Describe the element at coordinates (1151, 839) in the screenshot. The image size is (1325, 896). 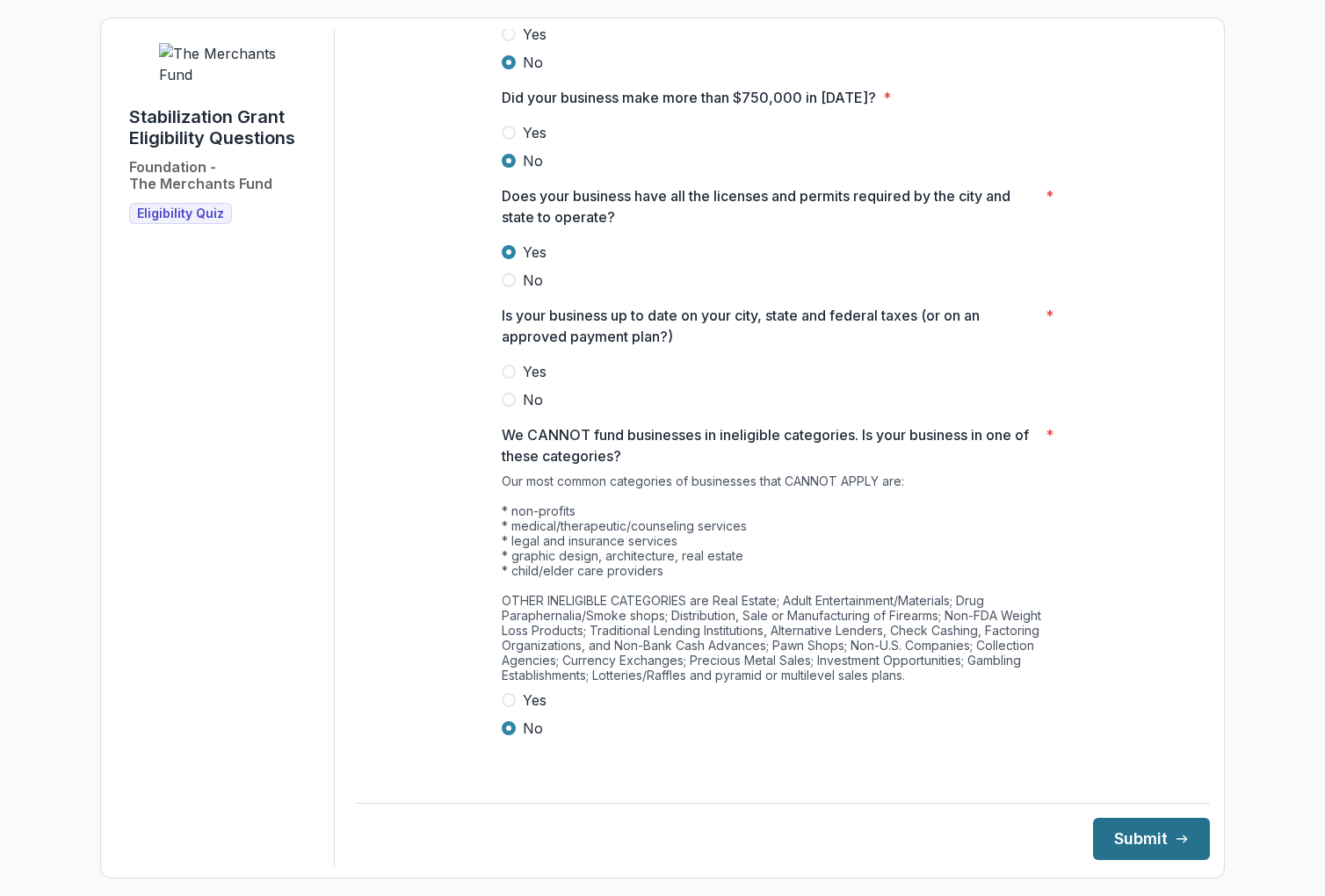
I see `button: Submit` at that location.